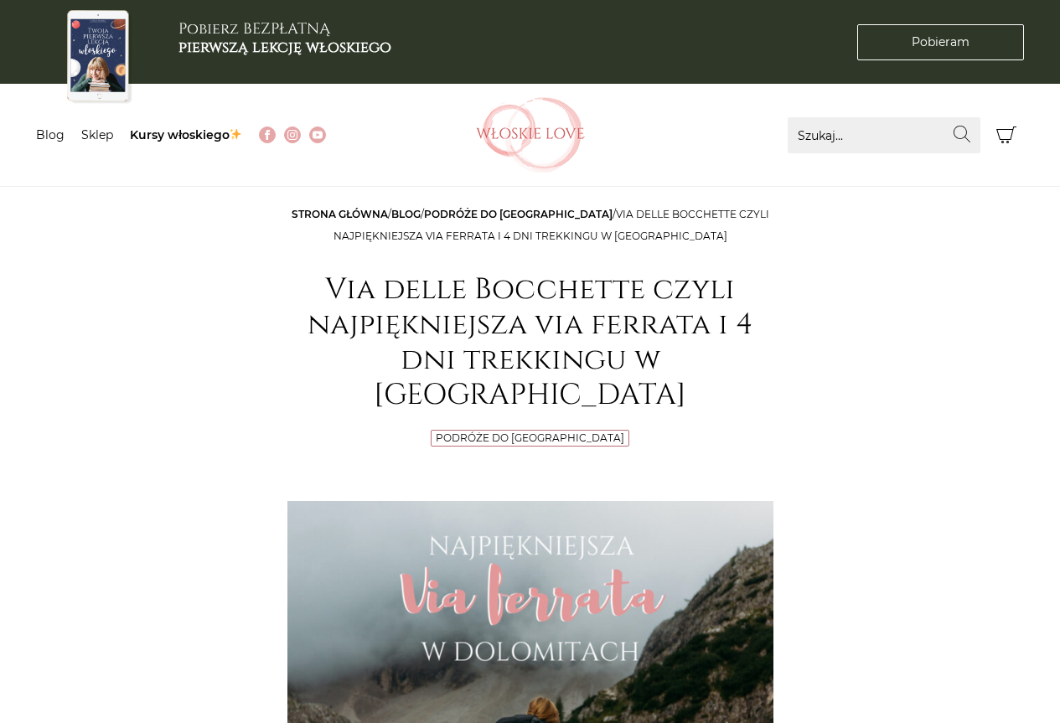 This screenshot has height=723, width=1060. Describe the element at coordinates (339, 214) in the screenshot. I see `a: Strona główna` at that location.